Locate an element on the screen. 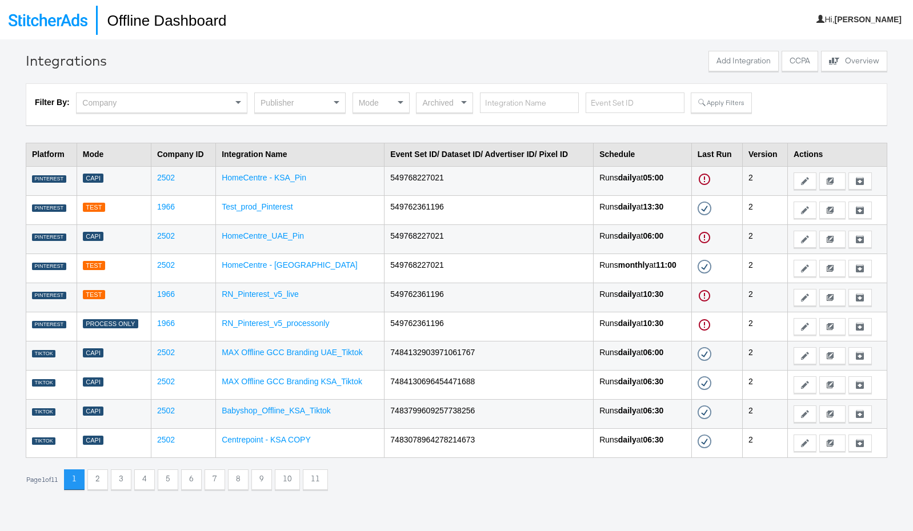 This screenshot has height=531, width=913. strong: 13:30 is located at coordinates (653, 207).